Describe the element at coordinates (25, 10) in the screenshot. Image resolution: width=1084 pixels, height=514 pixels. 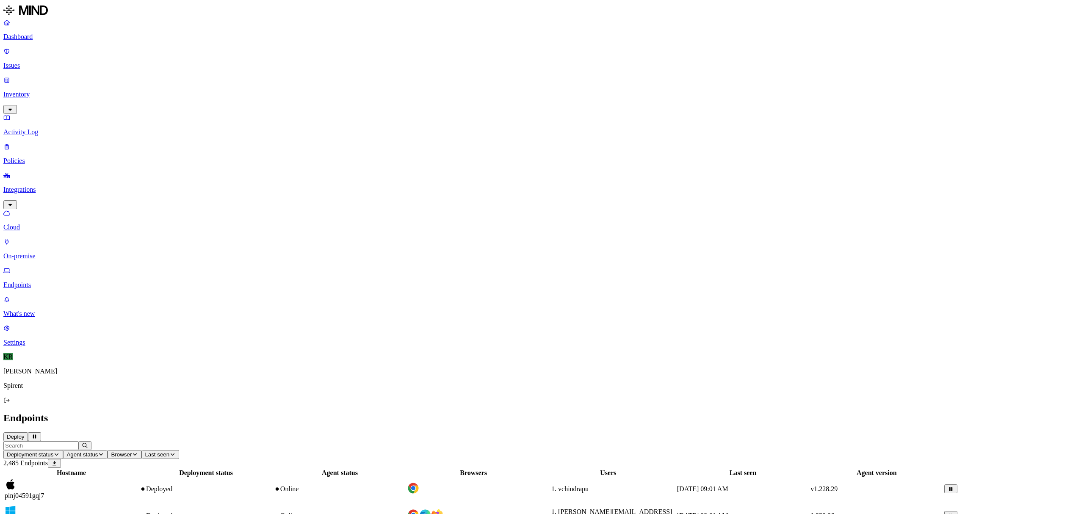
I see `img: MIND` at that location.